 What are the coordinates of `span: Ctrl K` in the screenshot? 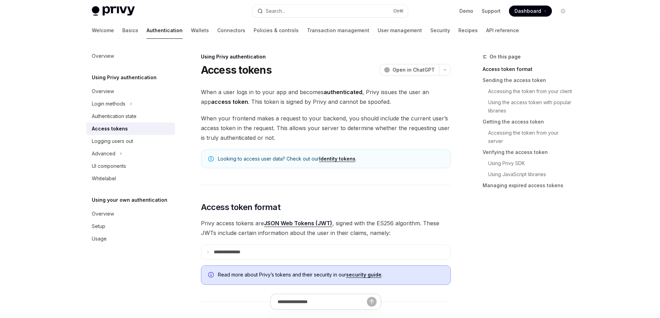 It's located at (398, 11).